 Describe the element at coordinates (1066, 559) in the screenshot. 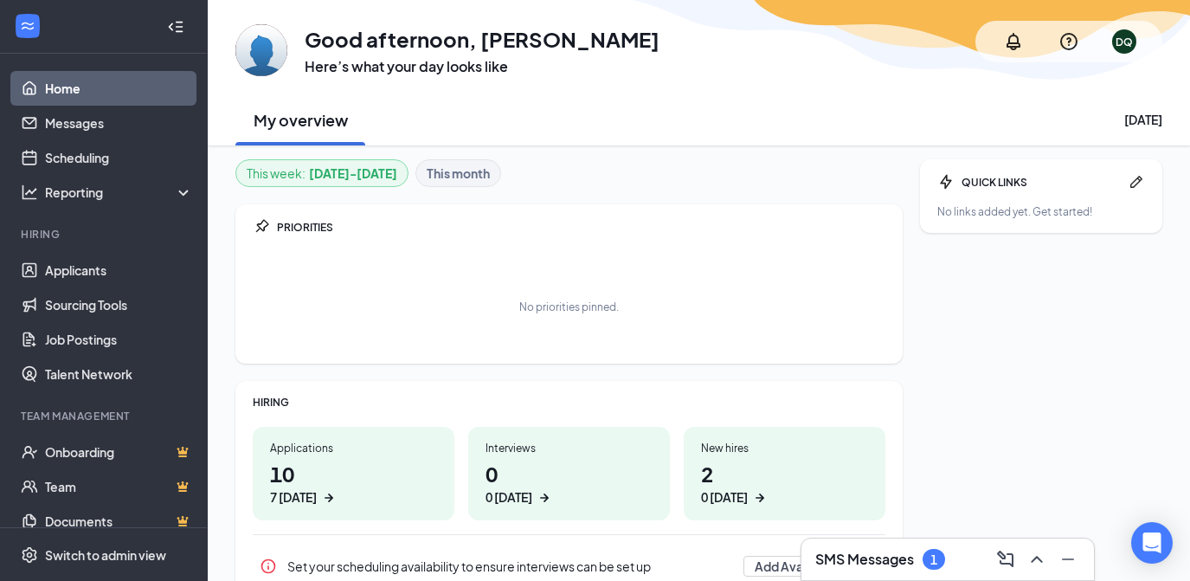

I see `button: Minimize` at that location.